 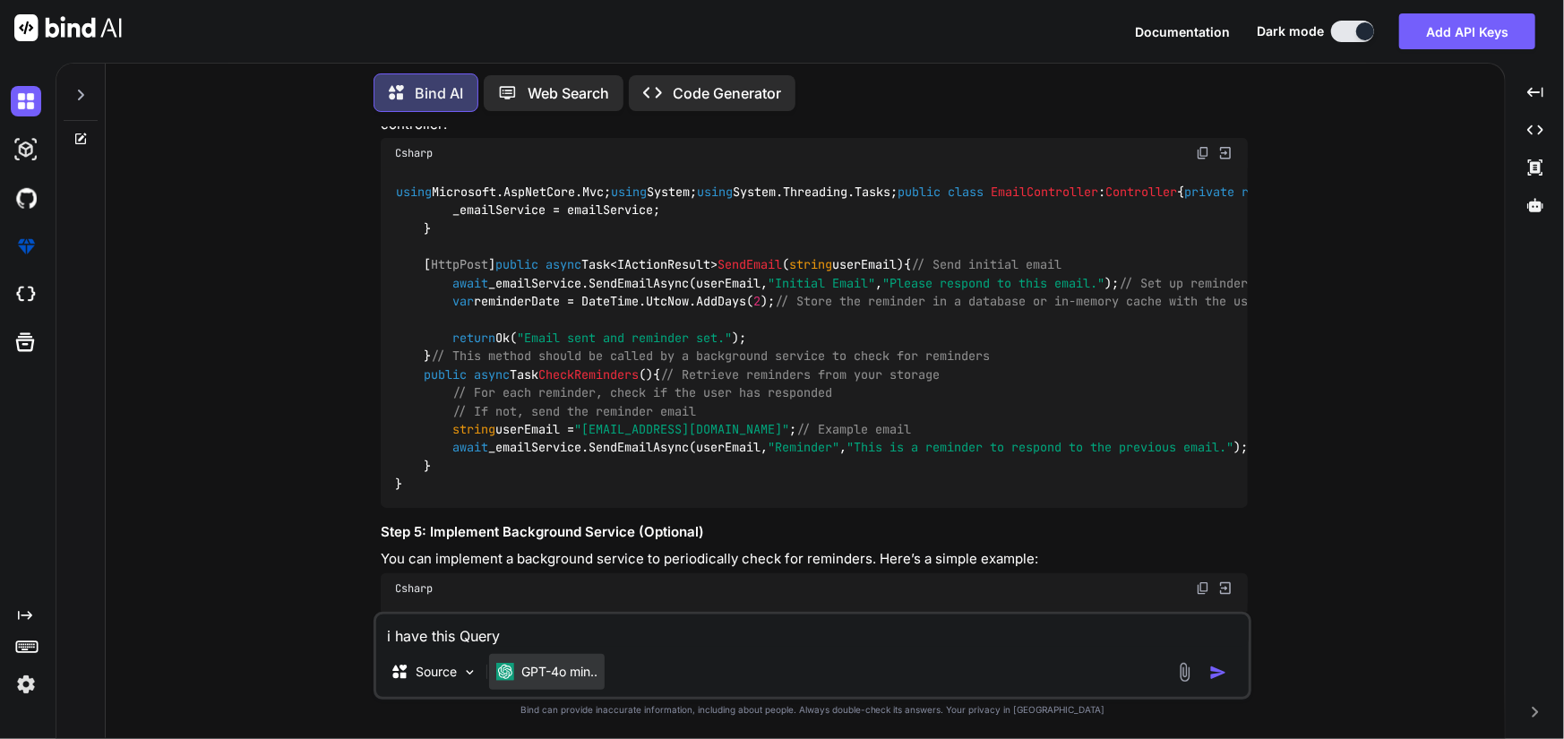 I want to click on textarea: i have this Query, so click(x=813, y=631).